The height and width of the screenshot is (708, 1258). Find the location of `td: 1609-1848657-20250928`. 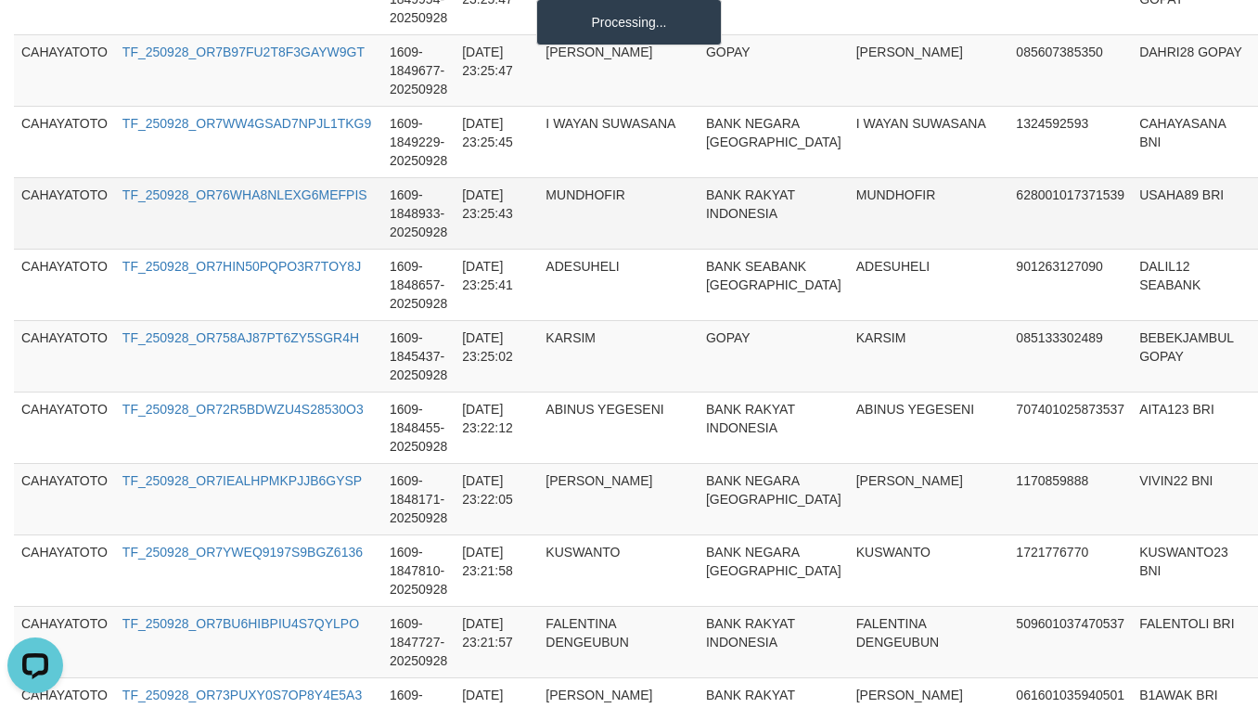

td: 1609-1848657-20250928 is located at coordinates (418, 284).